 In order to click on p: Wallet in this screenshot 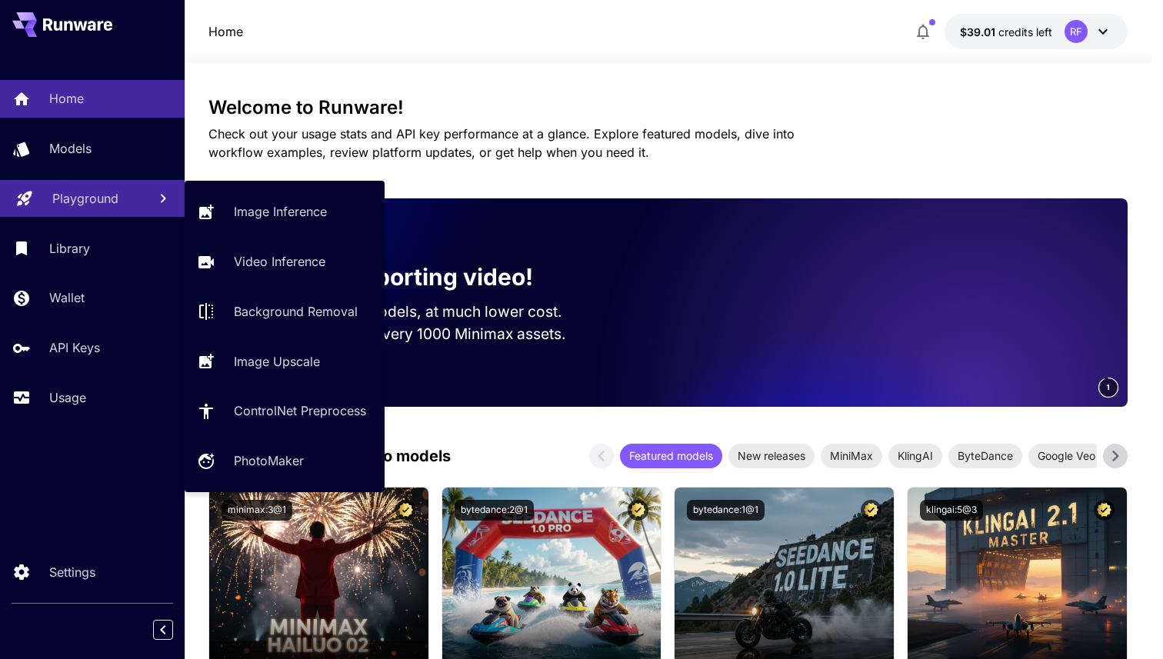, I will do `click(67, 298)`.